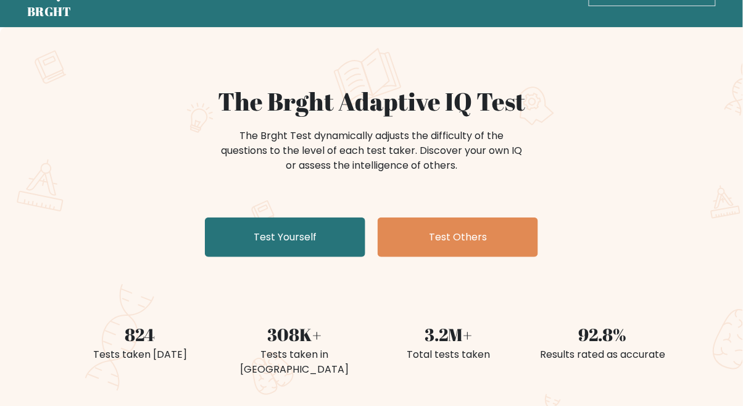  What do you see at coordinates (458, 237) in the screenshot?
I see `a: Test Others` at bounding box center [458, 237].